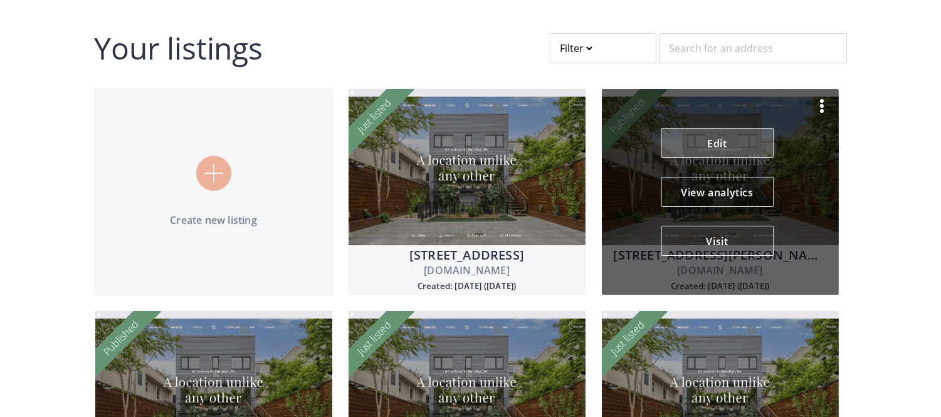  What do you see at coordinates (753, 48) in the screenshot?
I see `input: Search for an address` at bounding box center [753, 48].